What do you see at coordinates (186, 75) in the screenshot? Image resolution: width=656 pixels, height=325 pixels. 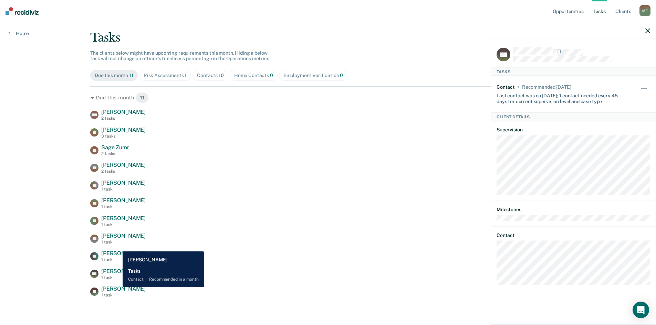 I see `span: 1` at bounding box center [186, 75].